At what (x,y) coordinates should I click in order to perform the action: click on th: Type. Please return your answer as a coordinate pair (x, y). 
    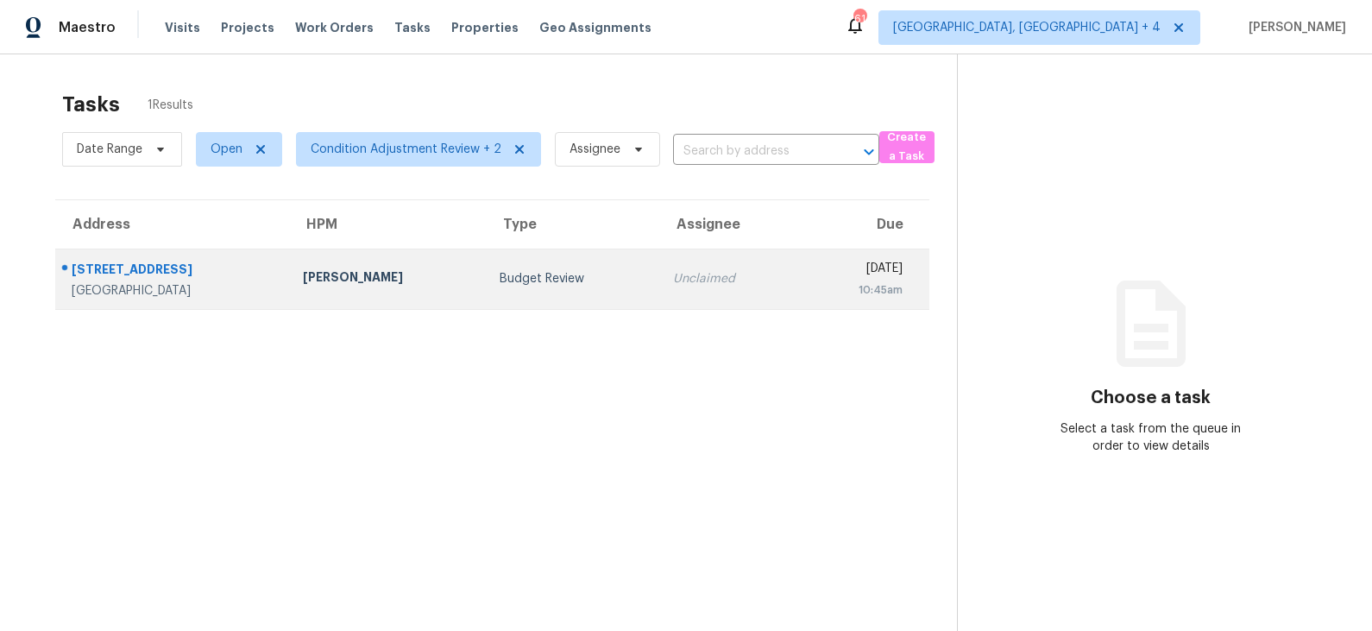
    Looking at the image, I should click on (572, 224).